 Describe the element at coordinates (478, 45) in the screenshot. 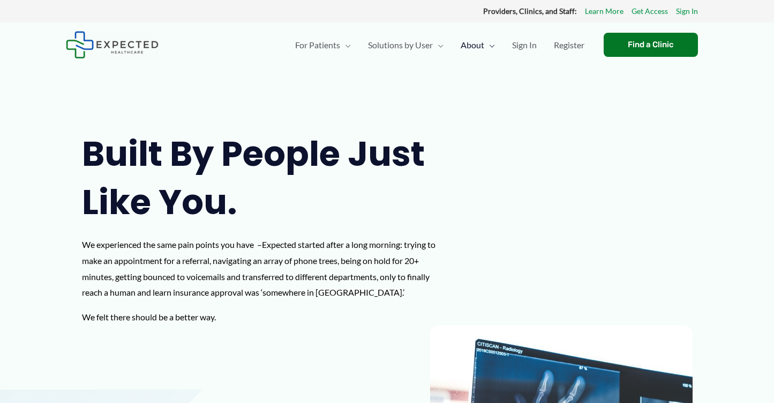

I see `a: AboutMenu Toggle` at that location.